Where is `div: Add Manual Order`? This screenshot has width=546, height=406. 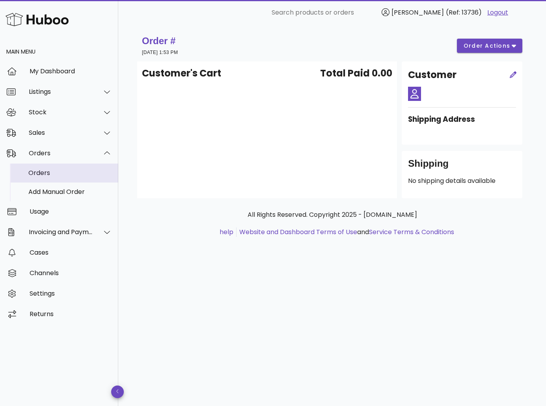
div: Add Manual Order is located at coordinates (70, 191).